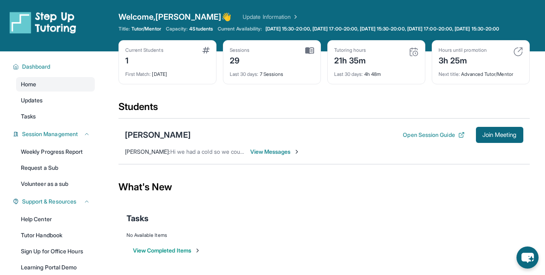 The width and height of the screenshot is (545, 275). Describe the element at coordinates (28, 84) in the screenshot. I see `span: Home` at that location.